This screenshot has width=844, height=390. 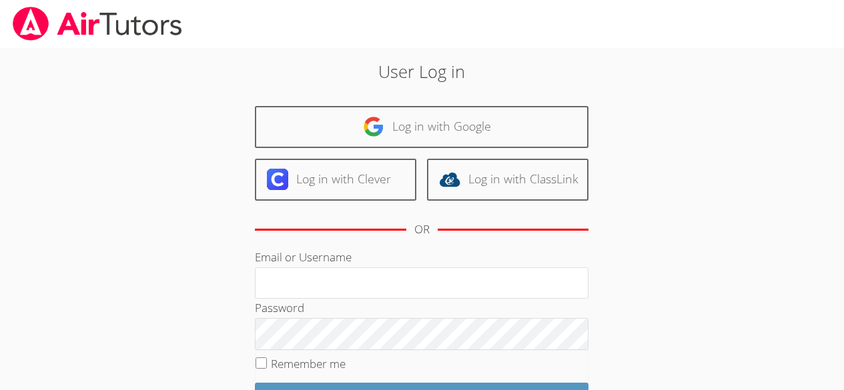 I want to click on img: clever-logo-6eab21bc6e7a338710f1a6ff85c0baf02591cd810cc4098c63d3a4b26e2feb20.svg, so click(x=278, y=180).